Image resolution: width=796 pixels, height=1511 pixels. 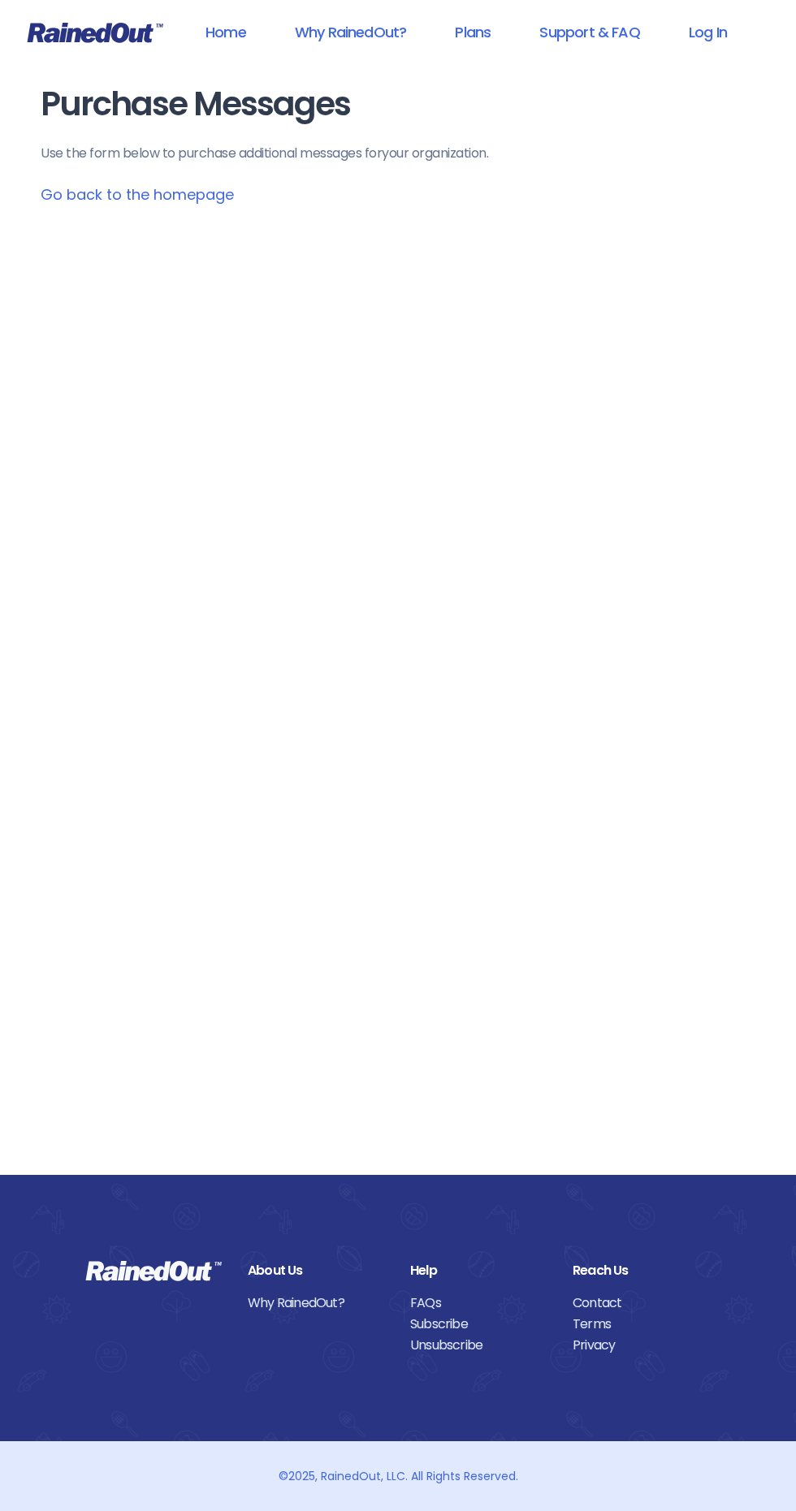 What do you see at coordinates (642, 1346) in the screenshot?
I see `a: Privacy` at bounding box center [642, 1346].